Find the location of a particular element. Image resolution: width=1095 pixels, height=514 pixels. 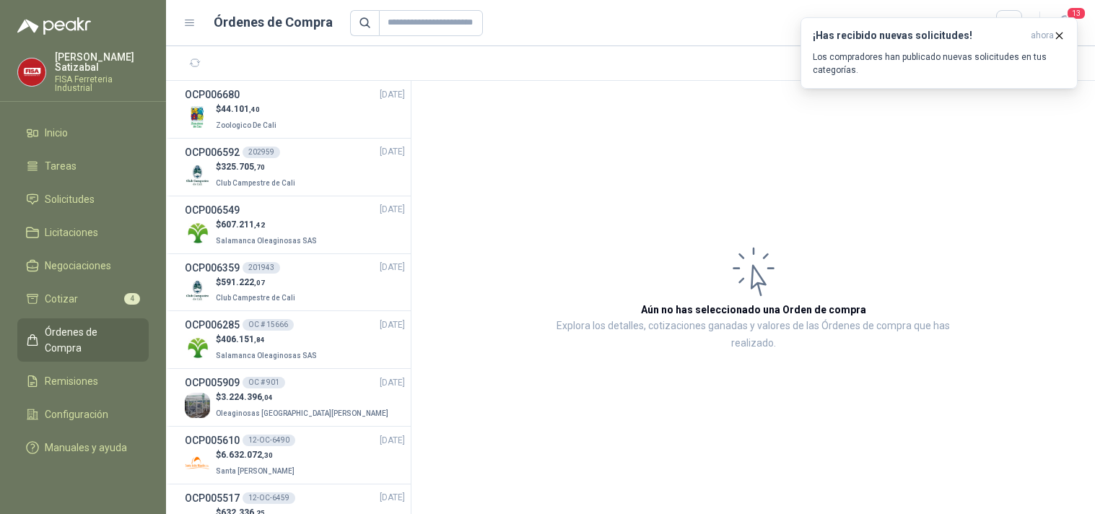

div: 202959 is located at coordinates (261, 152).